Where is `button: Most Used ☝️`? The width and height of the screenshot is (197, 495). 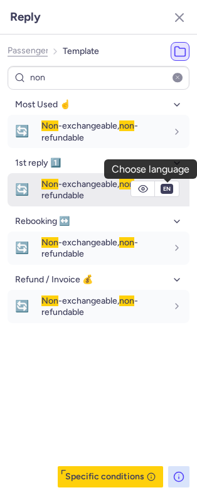 button: Most Used ☝️ is located at coordinates (99, 105).